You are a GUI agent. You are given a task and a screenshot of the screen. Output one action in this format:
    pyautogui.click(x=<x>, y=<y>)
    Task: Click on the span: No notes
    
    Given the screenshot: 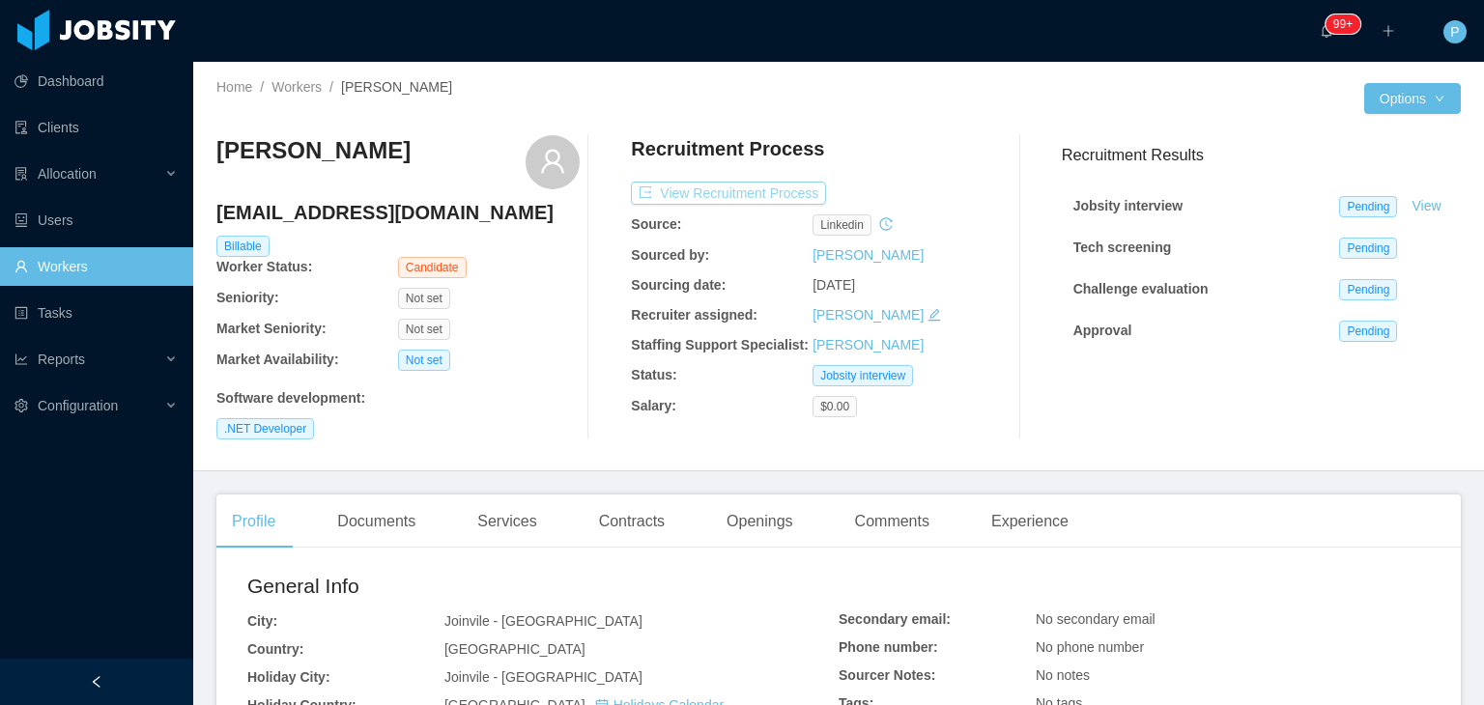 What is the action you would take?
    pyautogui.click(x=1062, y=675)
    